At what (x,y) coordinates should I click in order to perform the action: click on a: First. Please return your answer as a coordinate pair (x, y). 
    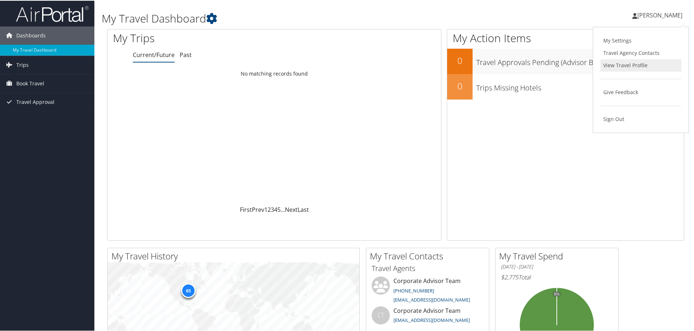
    Looking at the image, I should click on (246, 209).